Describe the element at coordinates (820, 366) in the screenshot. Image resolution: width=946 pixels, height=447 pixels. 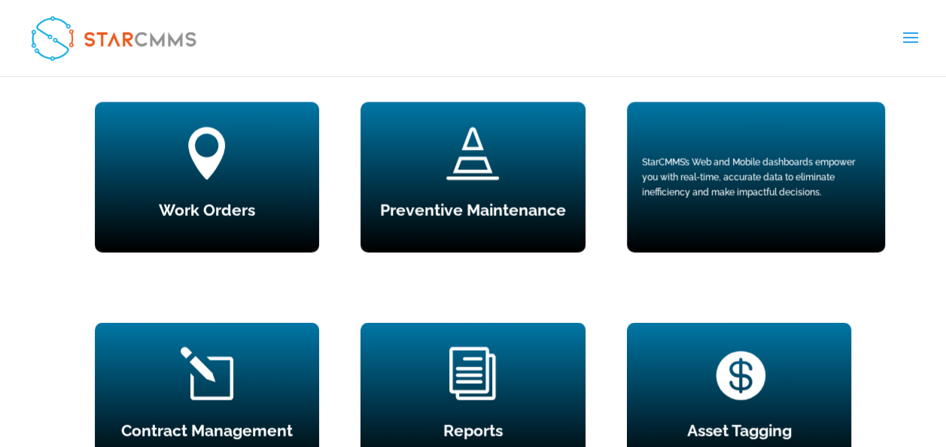
I see `div: Chat Widget` at that location.